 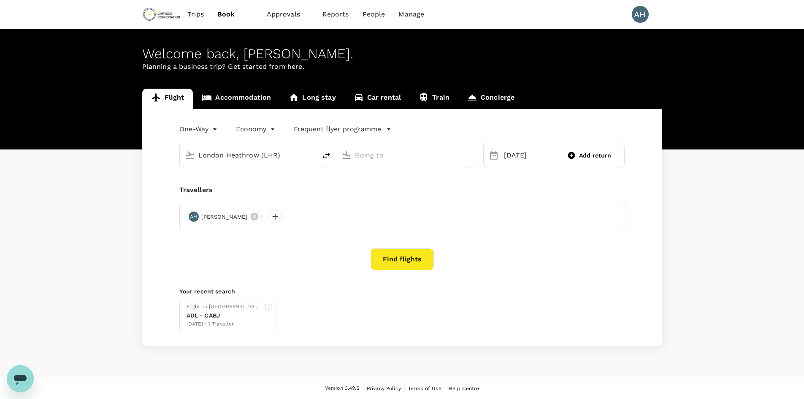 I want to click on span: Version 3.49.2, so click(x=342, y=388).